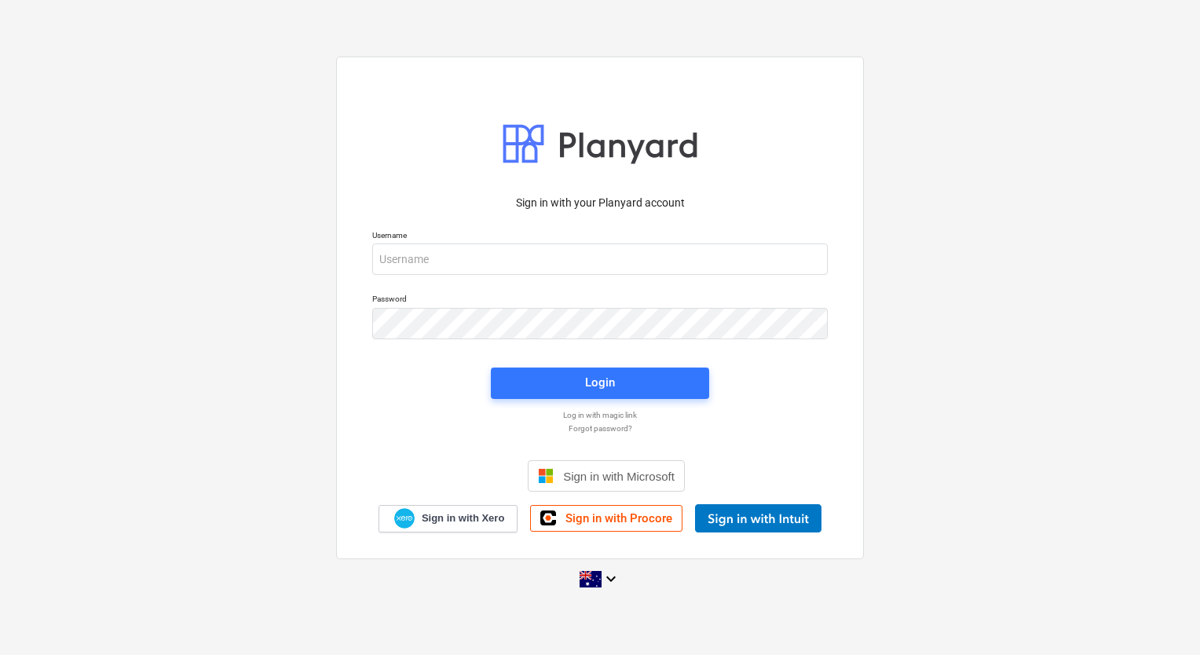  I want to click on p: Sign in with your Planyard account, so click(600, 203).